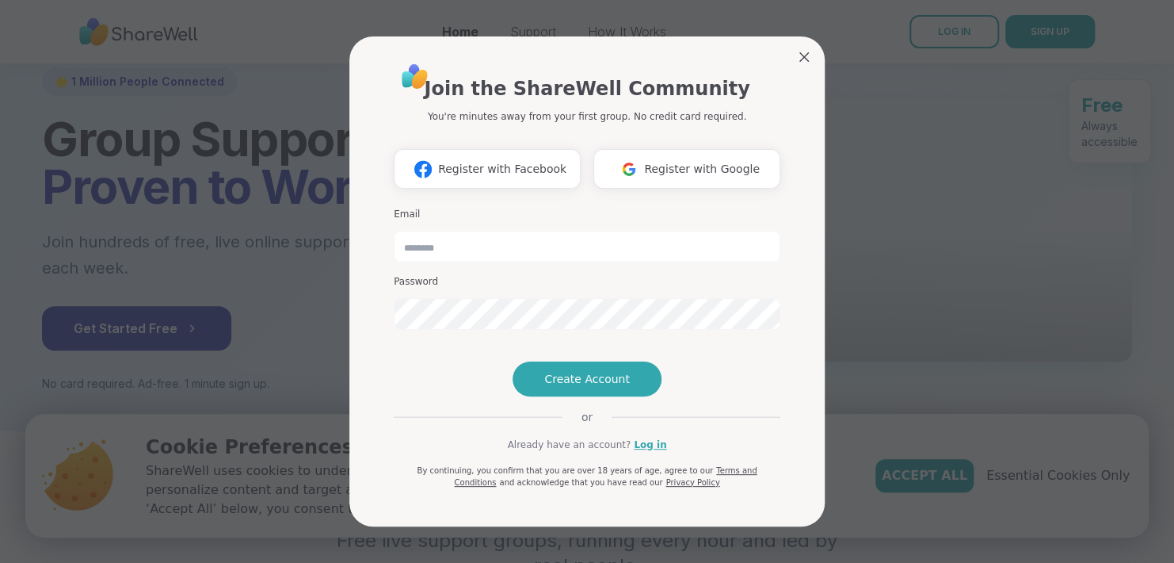 The image size is (1174, 563). I want to click on span: By continuing, you confirm that you are over 18 years of age, agree to our, so click(565, 470).